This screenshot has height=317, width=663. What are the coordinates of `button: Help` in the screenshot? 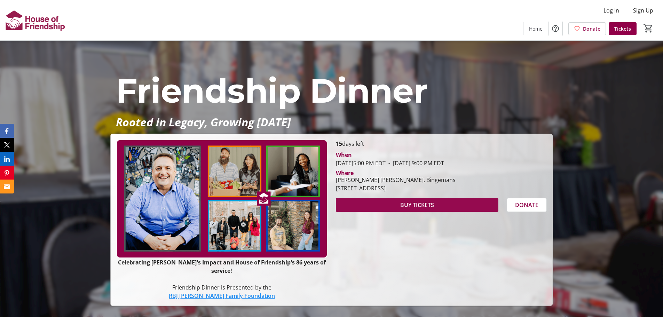 It's located at (556, 29).